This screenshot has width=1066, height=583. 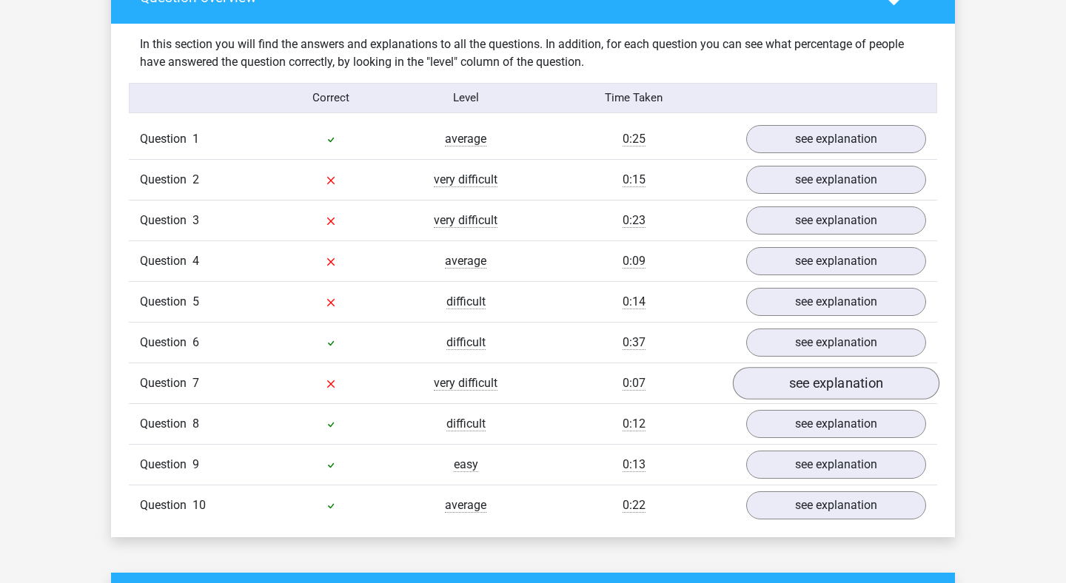 I want to click on span: 0:14, so click(x=633, y=302).